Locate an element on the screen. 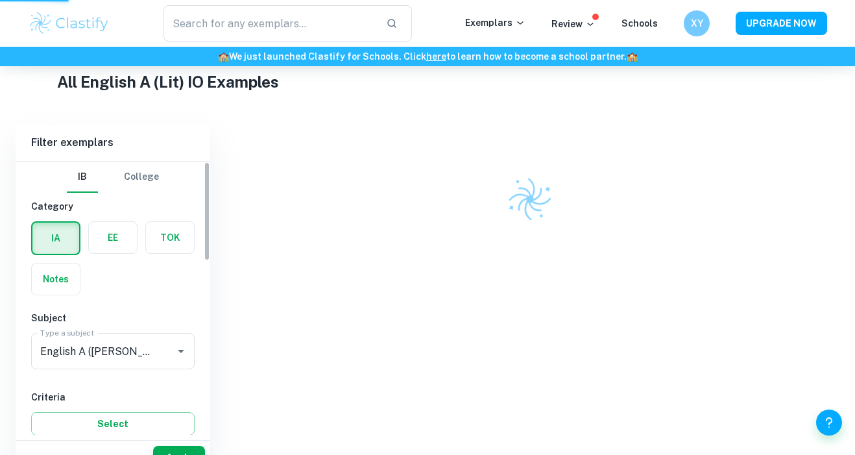 The height and width of the screenshot is (455, 855). button: Select is located at coordinates (113, 423).